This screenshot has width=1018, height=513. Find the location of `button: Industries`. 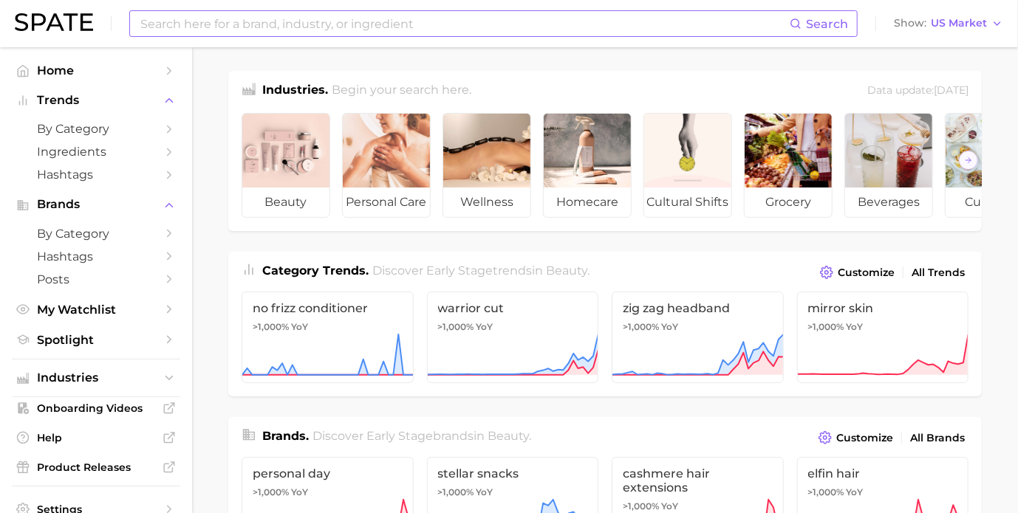

button: Industries is located at coordinates (96, 378).